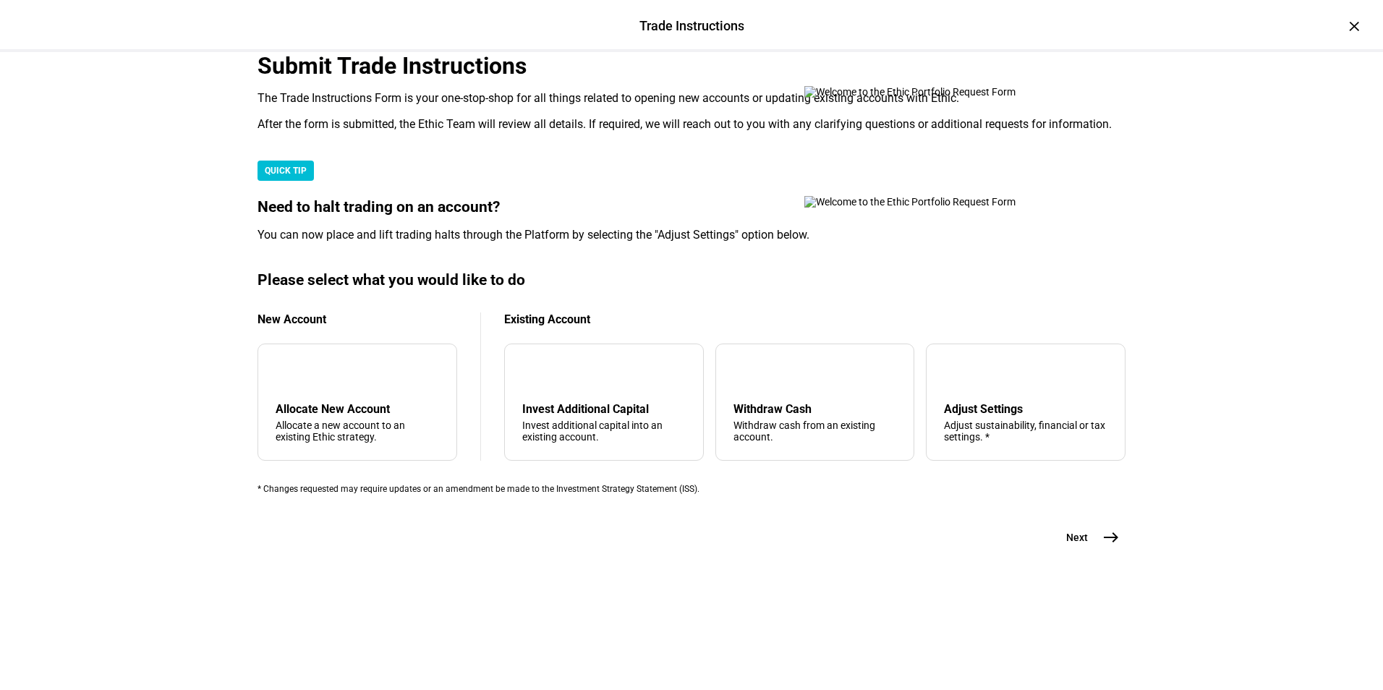 Image resolution: width=1383 pixels, height=690 pixels. I want to click on mat-icon: add, so click(287, 373).